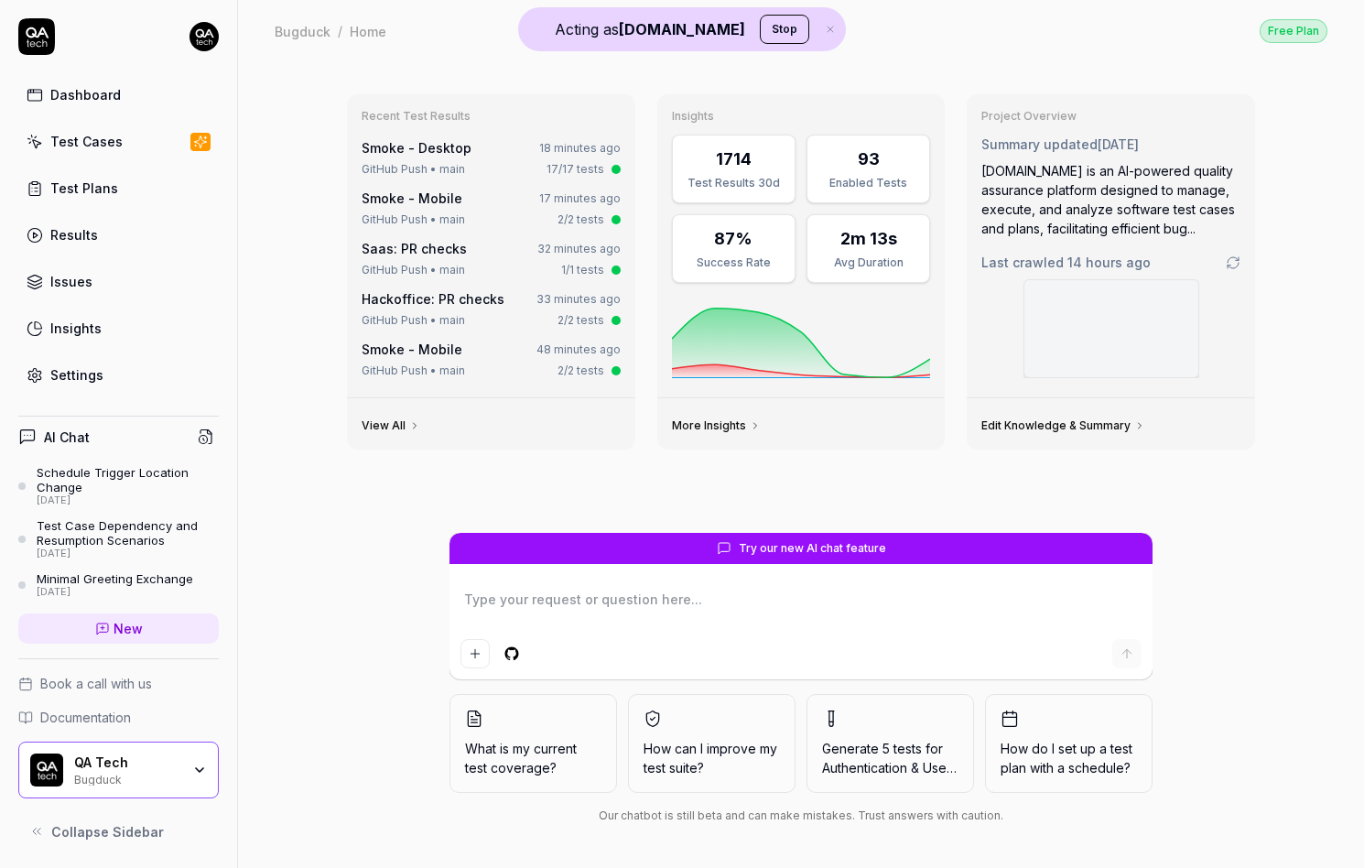 The height and width of the screenshot is (868, 1364). I want to click on div: Home, so click(368, 31).